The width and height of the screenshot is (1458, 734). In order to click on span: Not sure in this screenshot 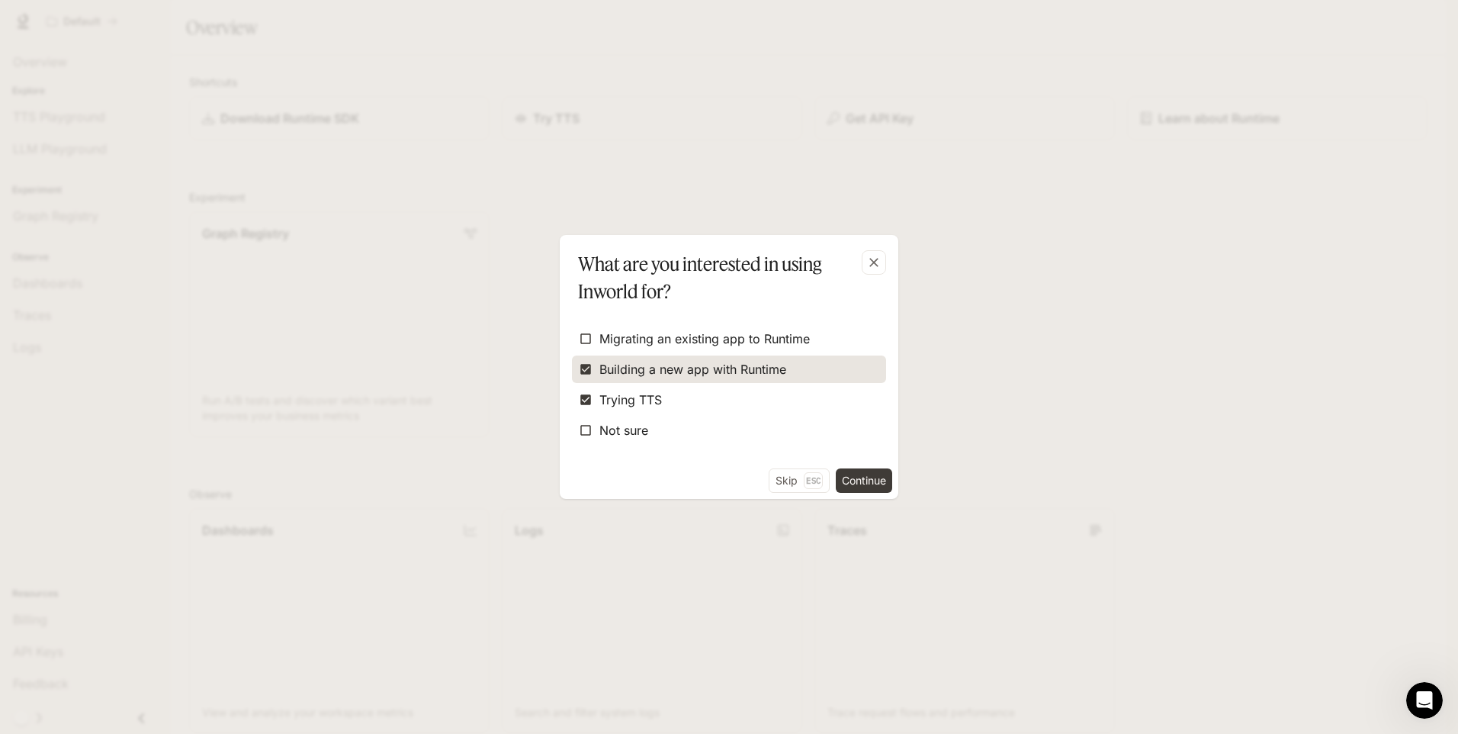, I will do `click(624, 430)`.